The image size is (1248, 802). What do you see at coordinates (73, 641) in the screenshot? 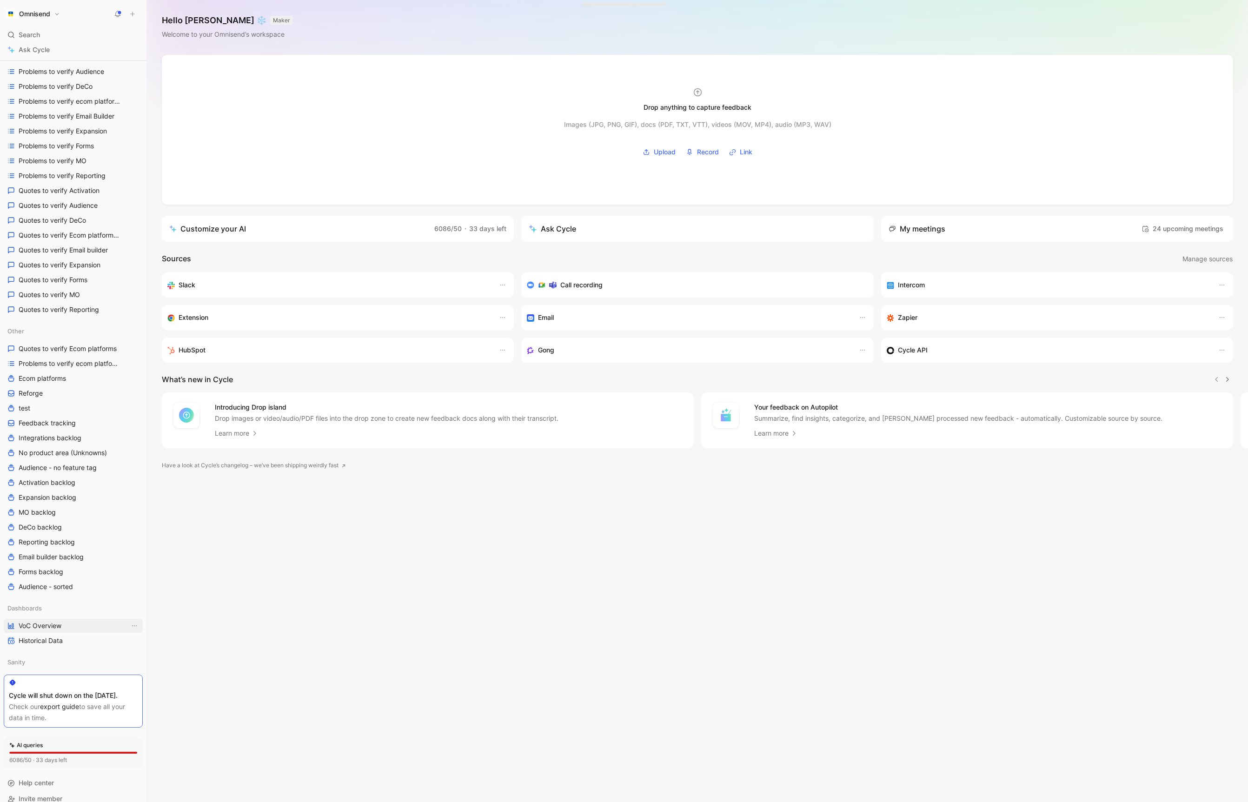
I see `a: Historical Data` at bounding box center [73, 641].